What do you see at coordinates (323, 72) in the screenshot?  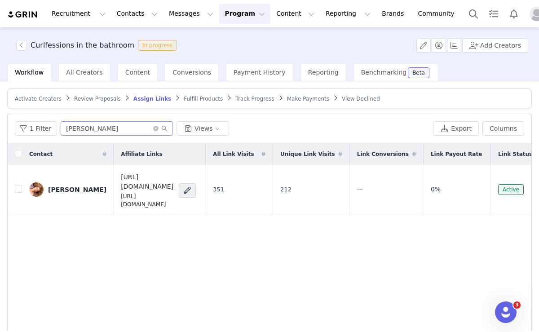 I see `span: Reporting` at bounding box center [323, 72].